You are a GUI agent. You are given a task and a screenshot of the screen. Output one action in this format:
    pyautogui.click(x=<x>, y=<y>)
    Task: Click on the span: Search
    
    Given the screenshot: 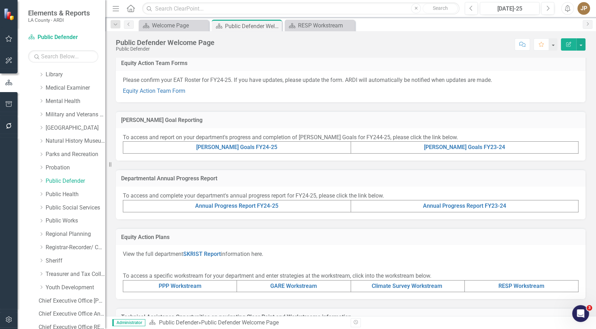 What is the action you would take?
    pyautogui.click(x=440, y=8)
    